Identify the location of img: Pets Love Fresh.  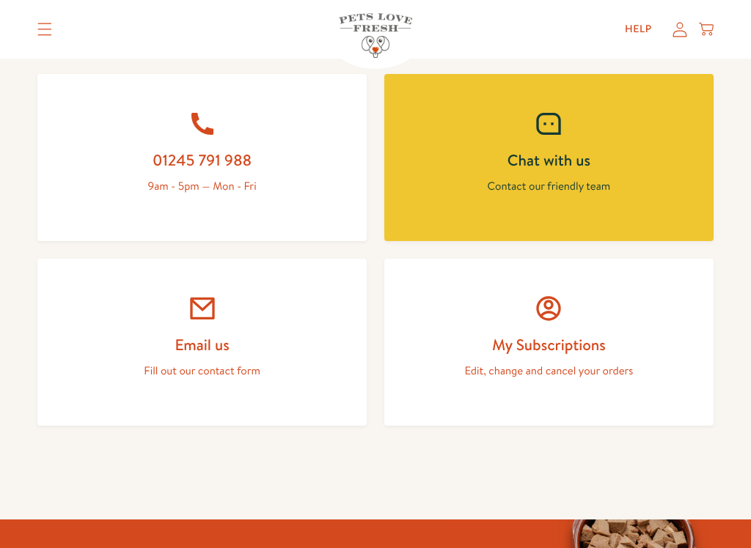
(375, 35).